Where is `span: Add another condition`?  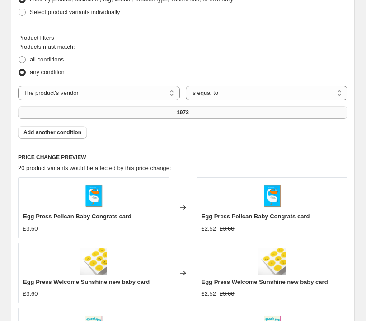
span: Add another condition is located at coordinates (52, 132).